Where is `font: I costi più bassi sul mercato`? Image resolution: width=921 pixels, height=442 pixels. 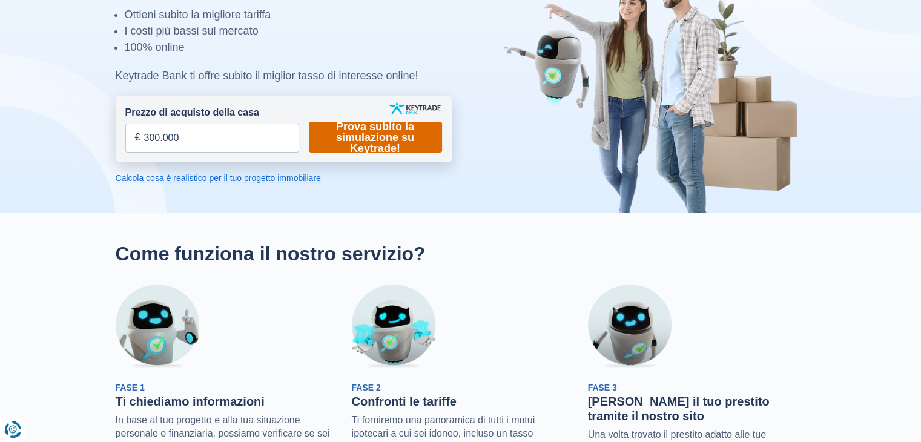
font: I costi più bassi sul mercato is located at coordinates (191, 31).